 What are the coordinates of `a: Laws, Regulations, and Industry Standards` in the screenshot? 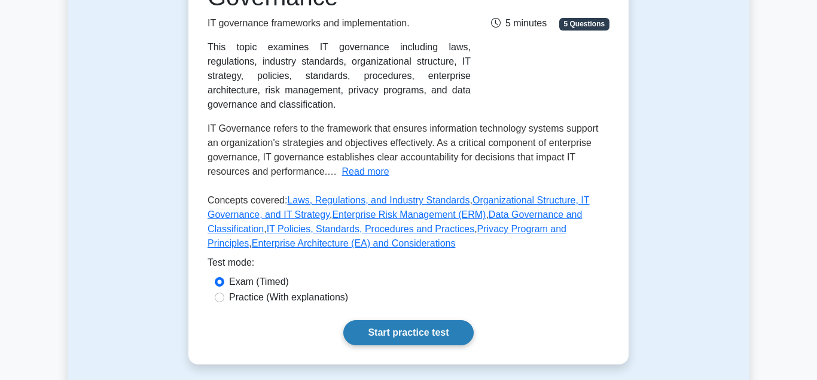 It's located at (378, 200).